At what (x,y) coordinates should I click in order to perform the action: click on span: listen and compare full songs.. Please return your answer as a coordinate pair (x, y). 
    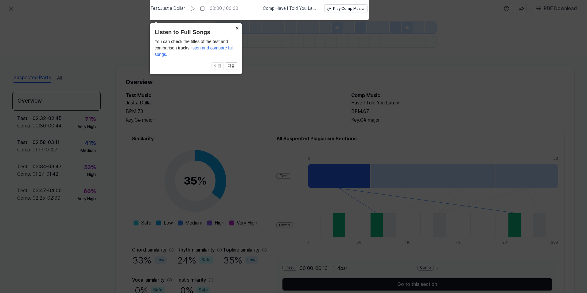
    Looking at the image, I should click on (194, 51).